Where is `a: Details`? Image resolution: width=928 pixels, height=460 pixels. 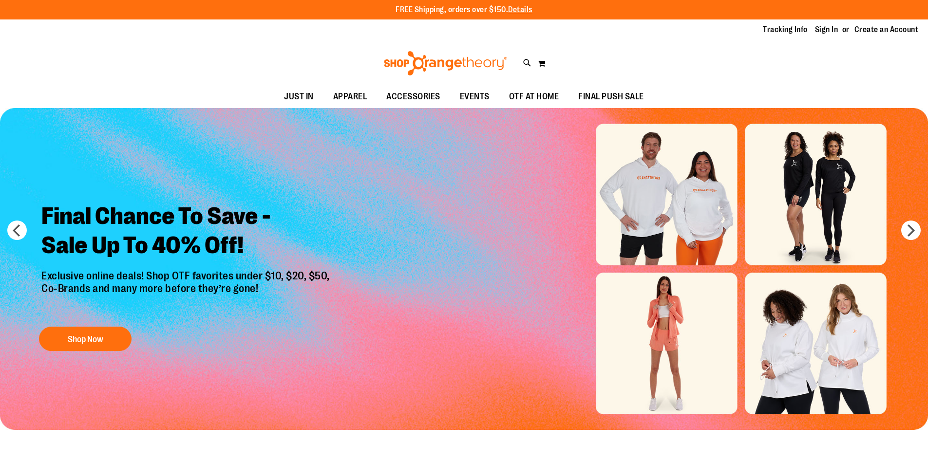 a: Details is located at coordinates (520, 10).